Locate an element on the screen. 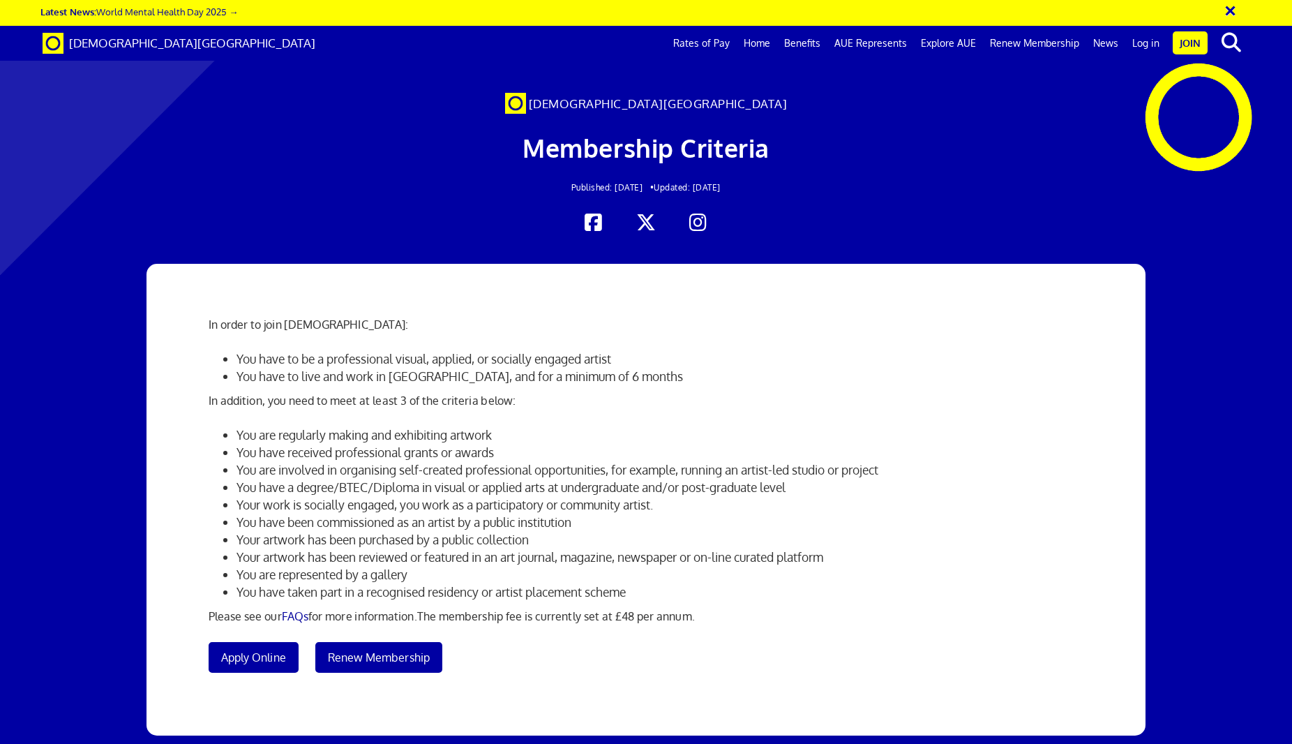 The image size is (1292, 744). li: Your work is socially engaged, you work as a participatory or community artist. is located at coordinates (660, 504).